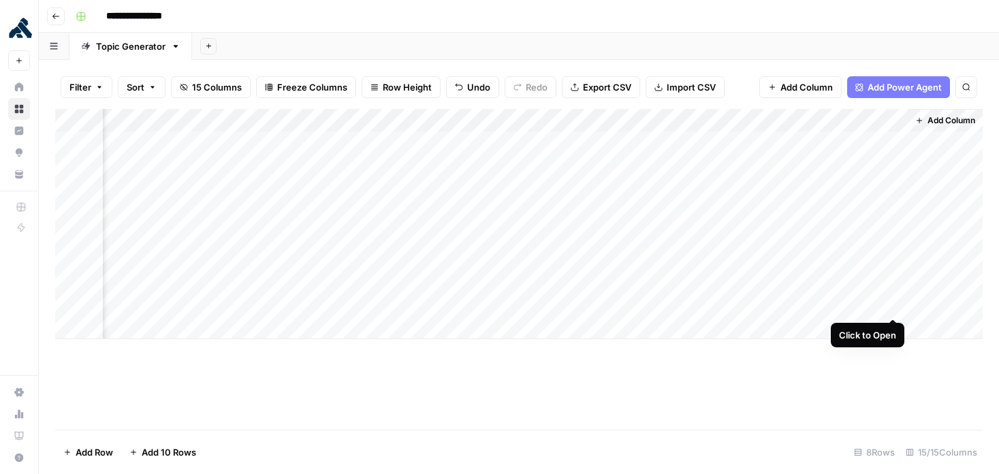  Describe the element at coordinates (94, 452) in the screenshot. I see `span: Add Row` at that location.